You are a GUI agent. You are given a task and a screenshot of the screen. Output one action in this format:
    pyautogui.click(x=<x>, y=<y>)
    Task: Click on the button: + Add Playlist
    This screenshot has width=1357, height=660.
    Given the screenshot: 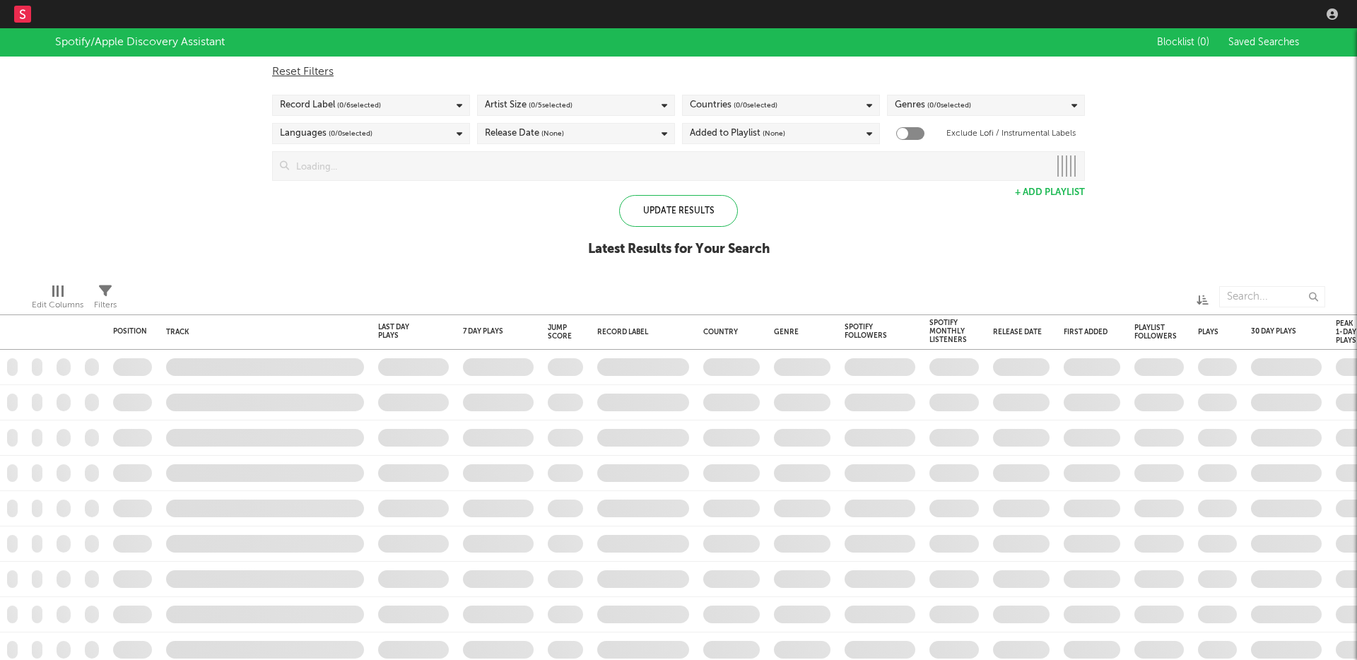 What is the action you would take?
    pyautogui.click(x=1049, y=192)
    